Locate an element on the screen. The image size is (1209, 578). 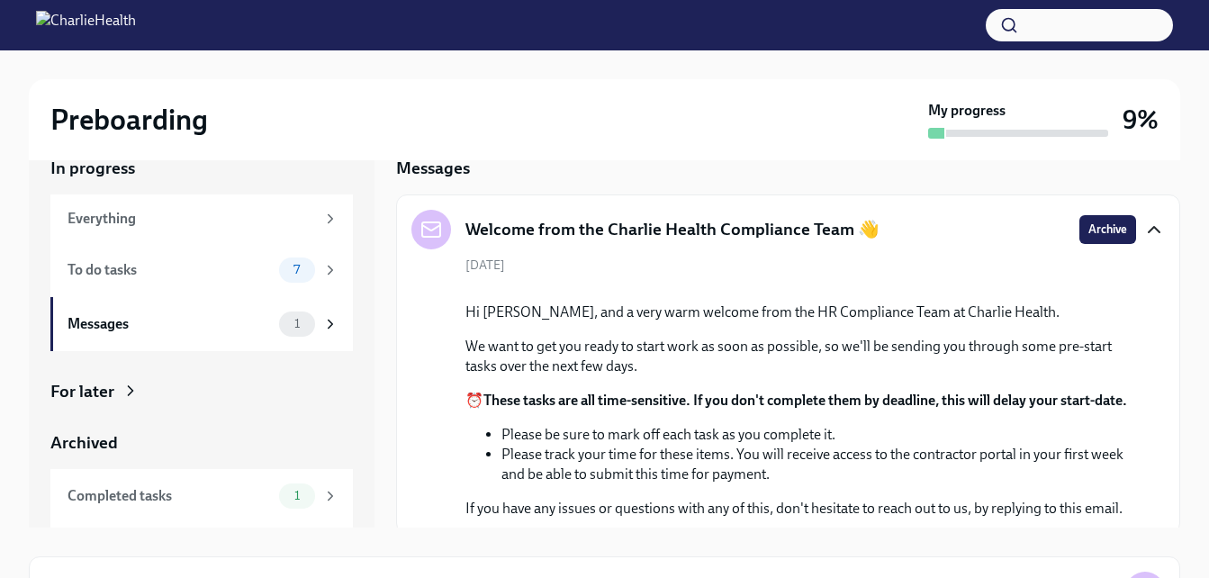
a: Completed tasks1 is located at coordinates (202, 496).